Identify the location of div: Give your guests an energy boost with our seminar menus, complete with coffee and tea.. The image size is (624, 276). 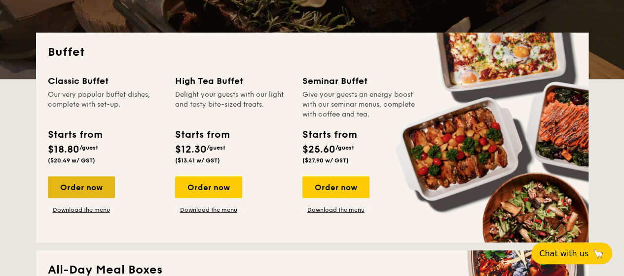
(360, 105).